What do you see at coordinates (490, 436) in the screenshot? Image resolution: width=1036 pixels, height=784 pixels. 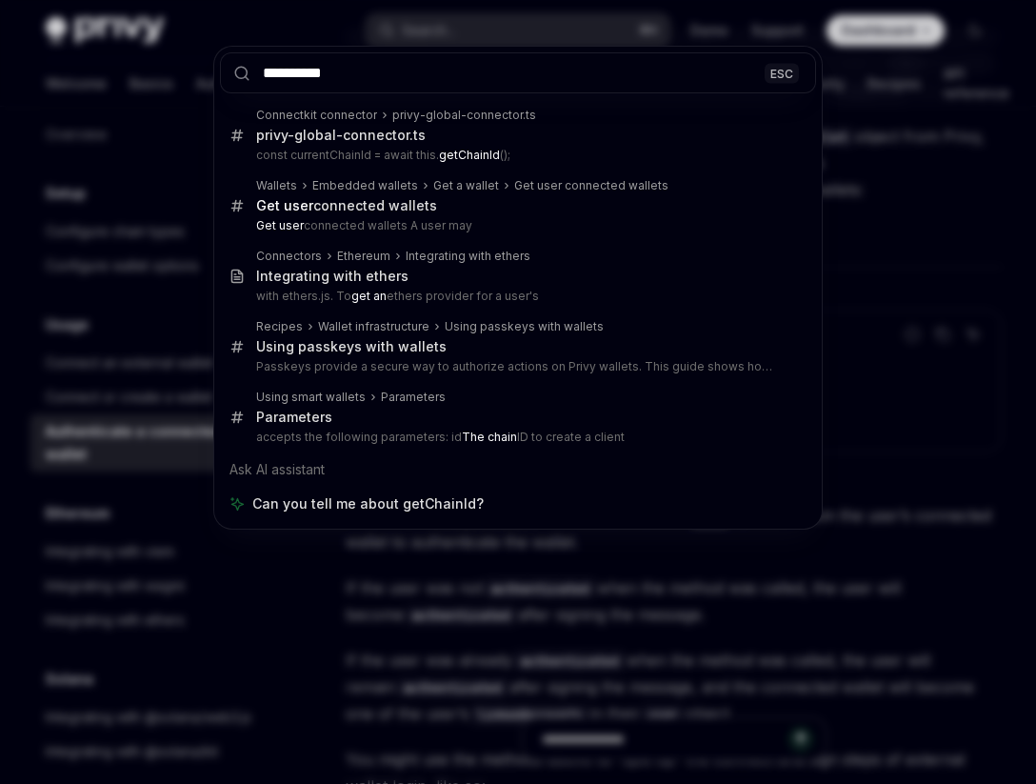 I see `b: The chain` at bounding box center [490, 436].